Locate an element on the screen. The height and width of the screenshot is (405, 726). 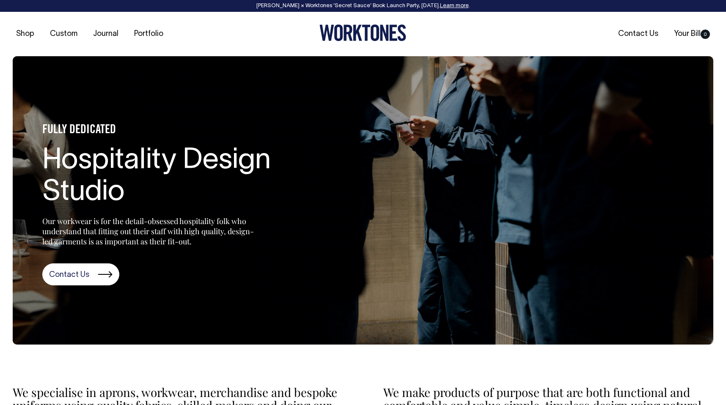
h1: Hospitality Design Studio is located at coordinates (169, 177).